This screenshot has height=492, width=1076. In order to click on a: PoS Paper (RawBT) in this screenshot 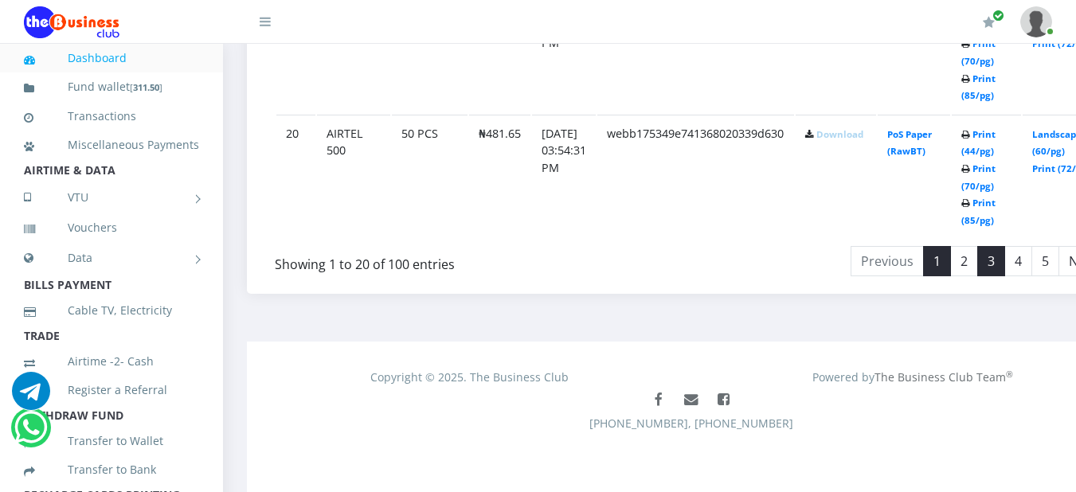, I will do `click(909, 143)`.